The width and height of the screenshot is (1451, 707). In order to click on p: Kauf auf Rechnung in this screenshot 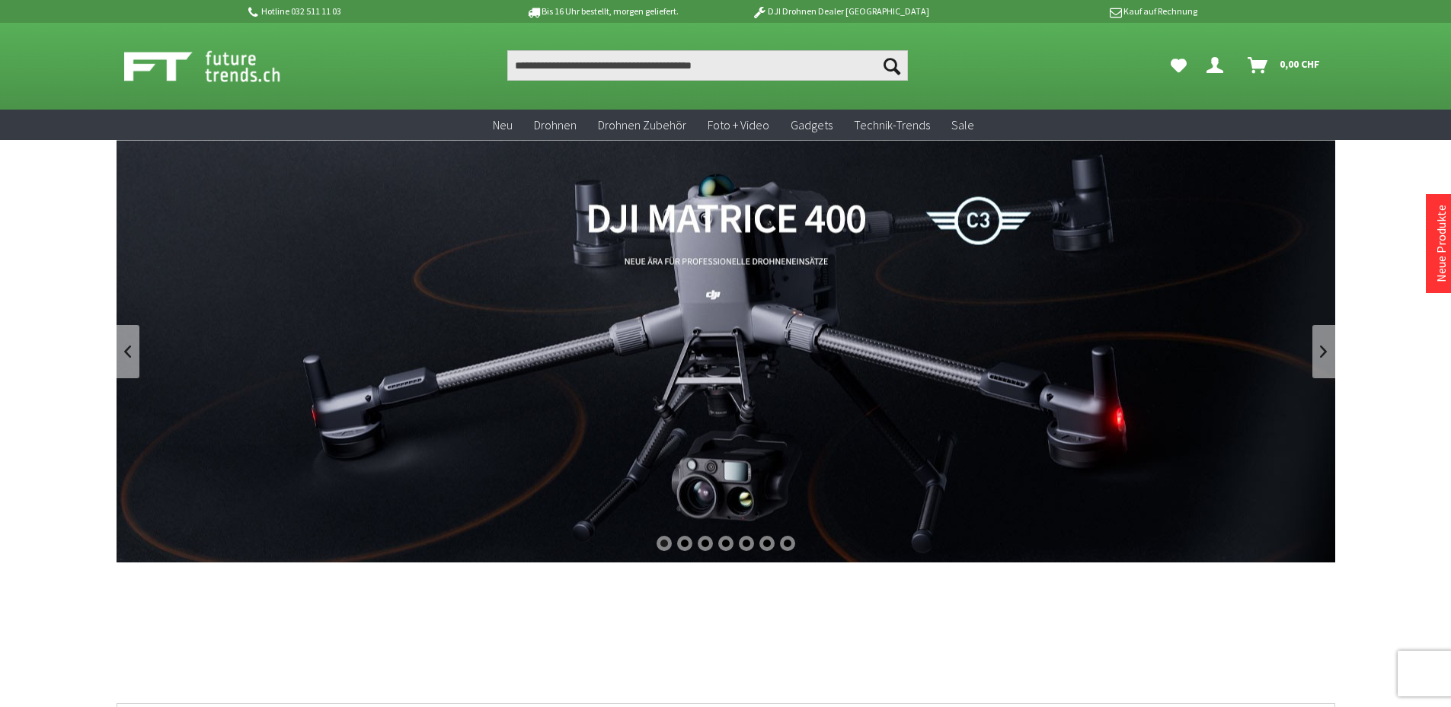, I will do `click(1078, 11)`.